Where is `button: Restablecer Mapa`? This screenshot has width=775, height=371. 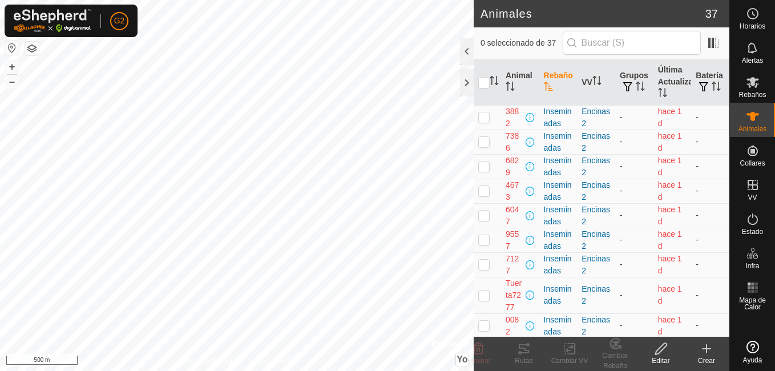
button: Restablecer Mapa is located at coordinates (12, 48).